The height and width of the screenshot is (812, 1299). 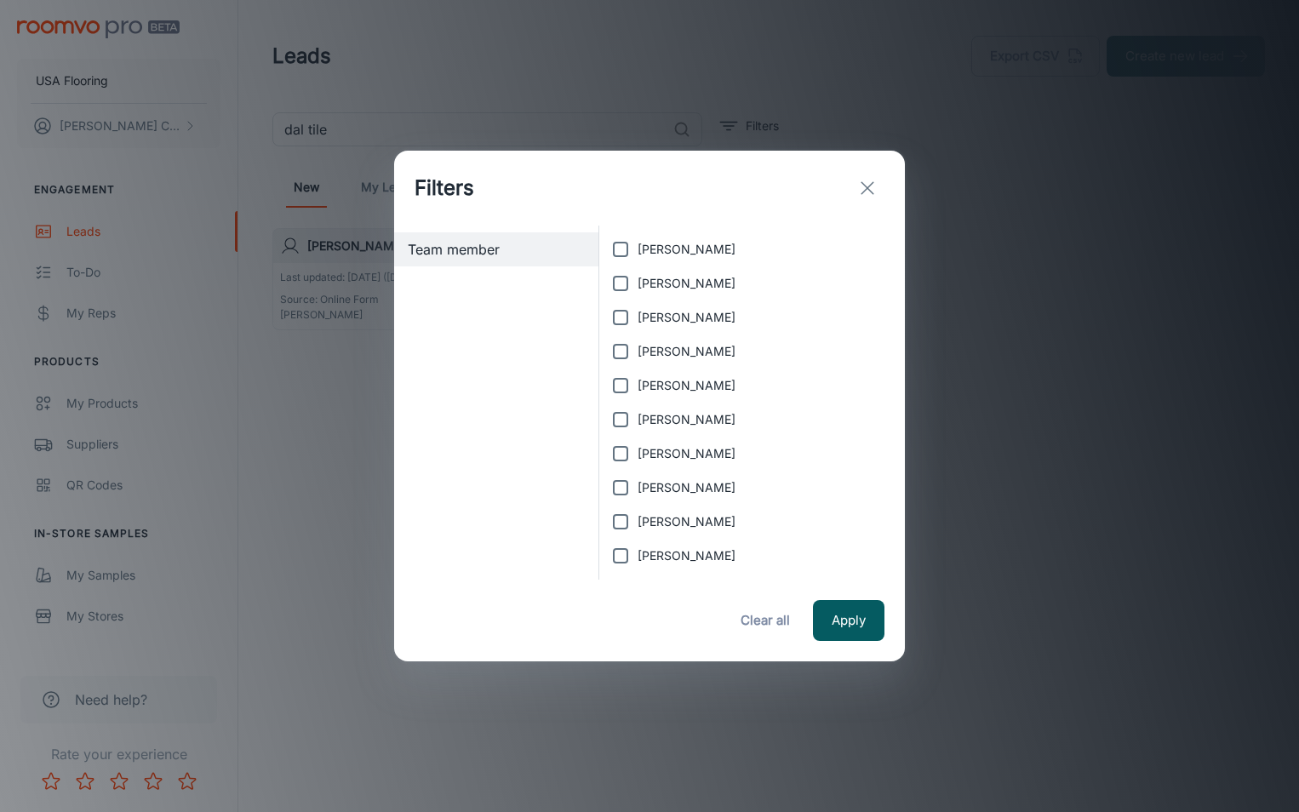 I want to click on div: Team member, so click(x=496, y=250).